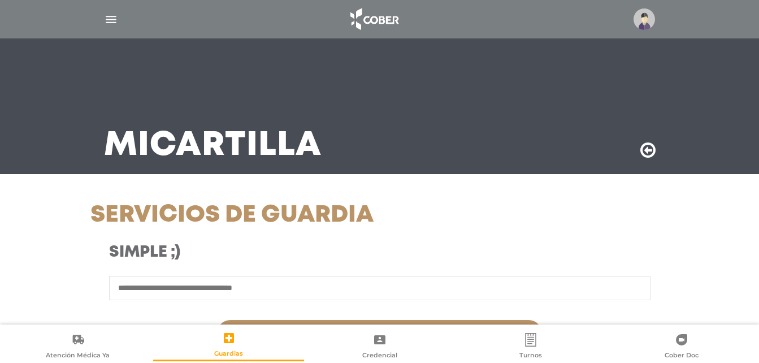 This screenshot has height=363, width=759. I want to click on span: Atención Médica Ya, so click(77, 356).